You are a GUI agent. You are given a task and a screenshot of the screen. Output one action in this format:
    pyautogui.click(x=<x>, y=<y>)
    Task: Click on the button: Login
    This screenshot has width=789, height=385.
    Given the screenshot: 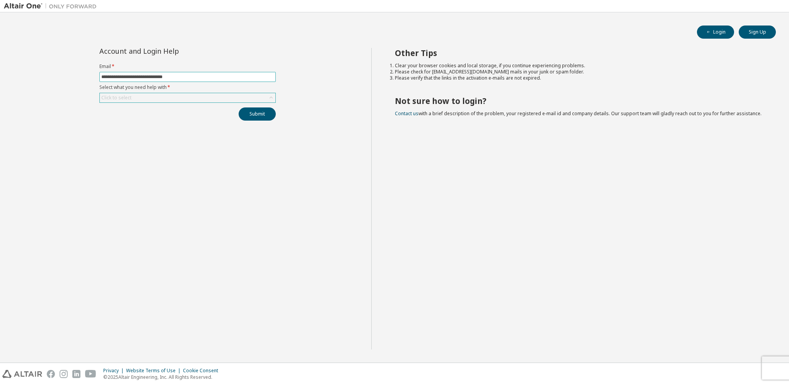 What is the action you would take?
    pyautogui.click(x=716, y=32)
    